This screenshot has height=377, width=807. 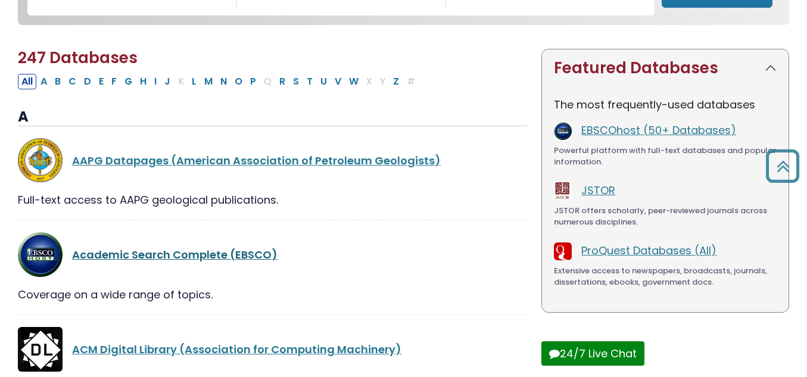 I want to click on button: Filter Results C, so click(x=72, y=82).